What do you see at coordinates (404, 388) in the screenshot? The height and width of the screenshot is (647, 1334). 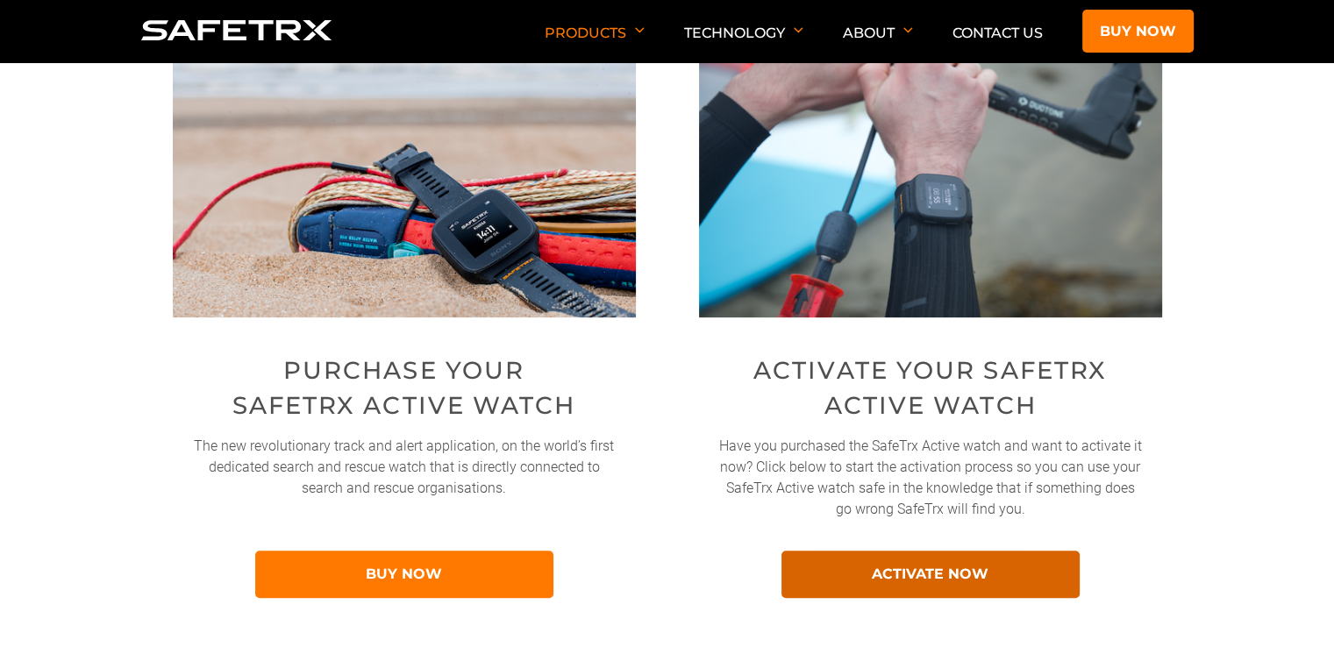 I see `h2: PURCHASE YOUR SAFETRX ACTIVE WATCH` at bounding box center [404, 388].